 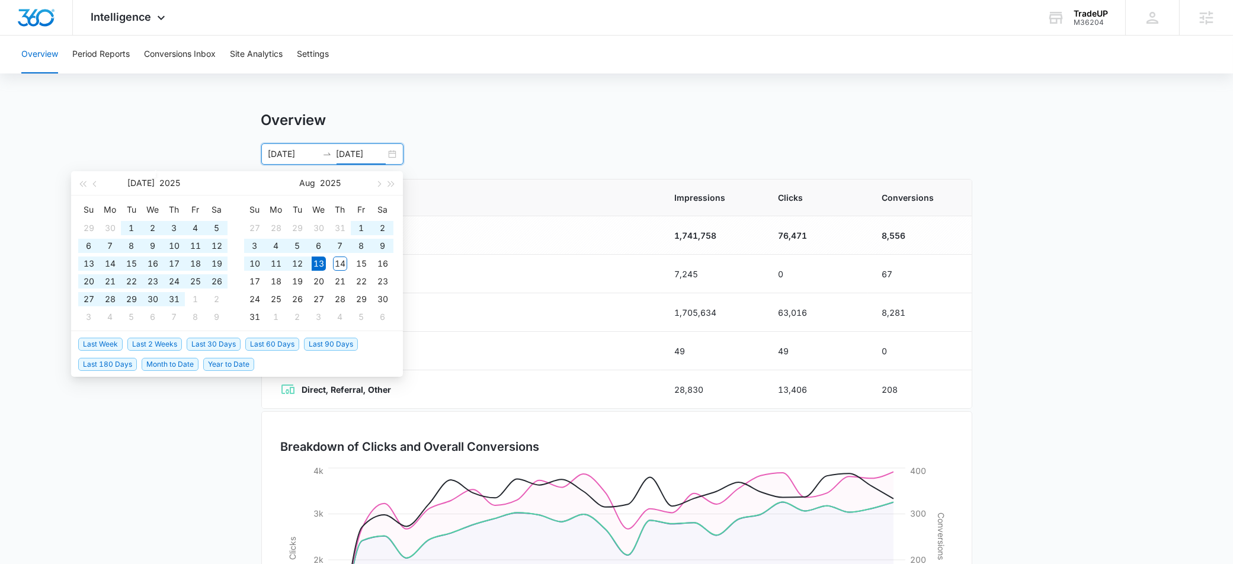 I want to click on div: 26, so click(x=217, y=281).